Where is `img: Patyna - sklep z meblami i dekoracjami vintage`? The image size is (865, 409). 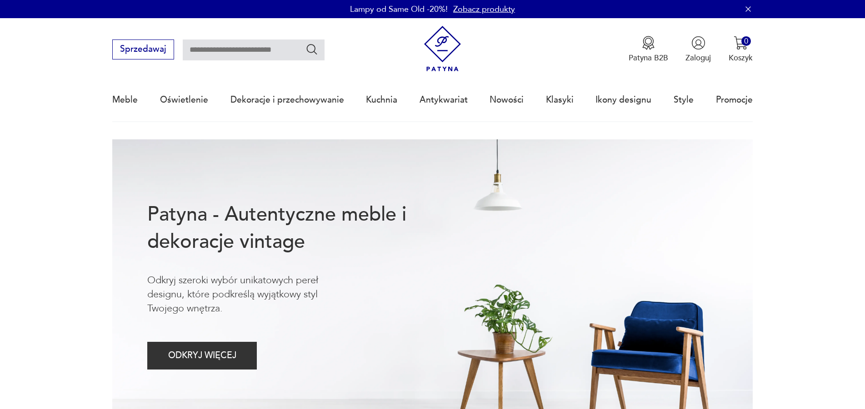 img: Patyna - sklep z meblami i dekoracjami vintage is located at coordinates (442, 49).